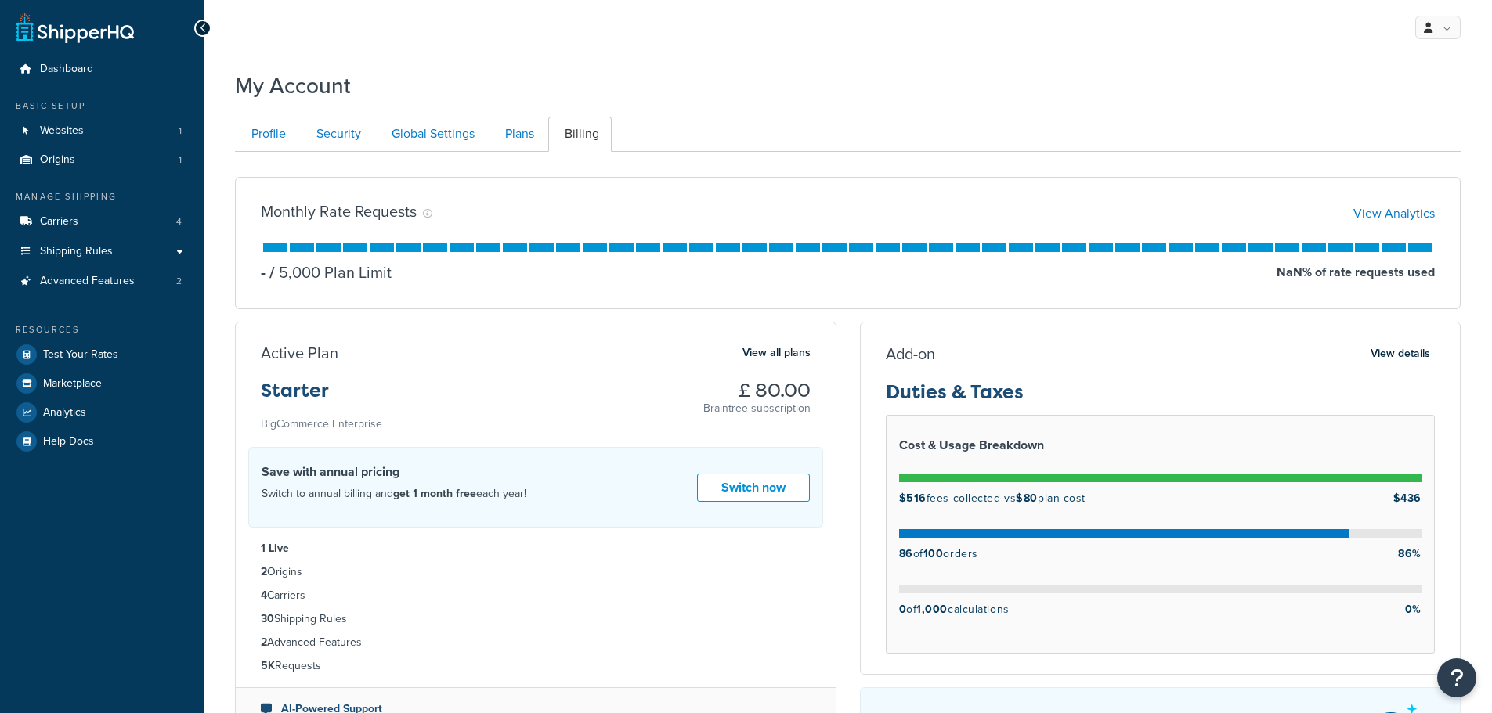 The width and height of the screenshot is (1492, 713). I want to click on span: Analytics, so click(64, 413).